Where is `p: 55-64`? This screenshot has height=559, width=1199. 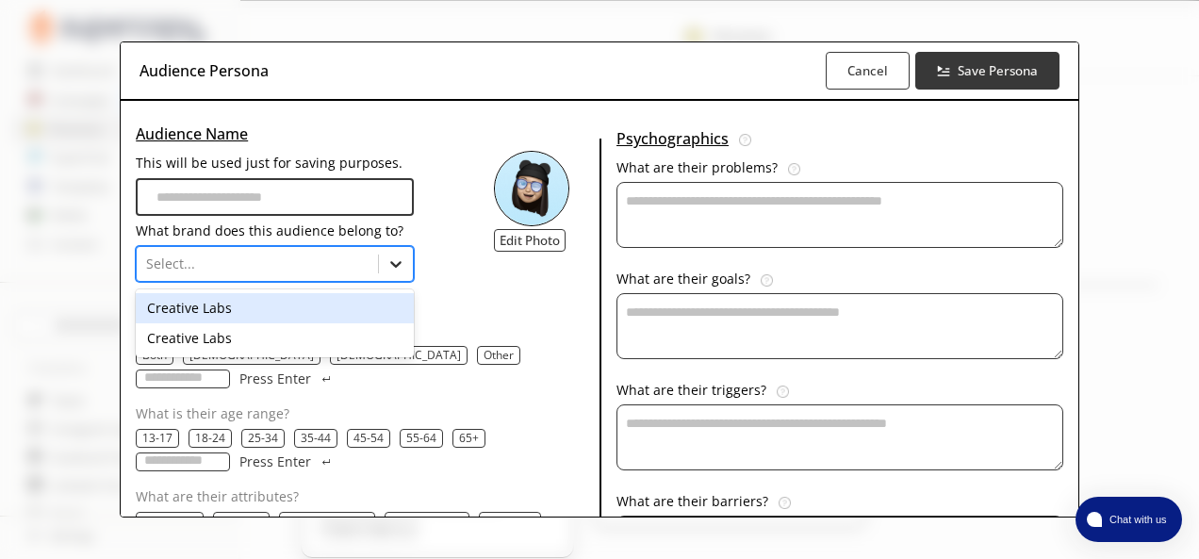
p: 55-64 is located at coordinates (421, 438).